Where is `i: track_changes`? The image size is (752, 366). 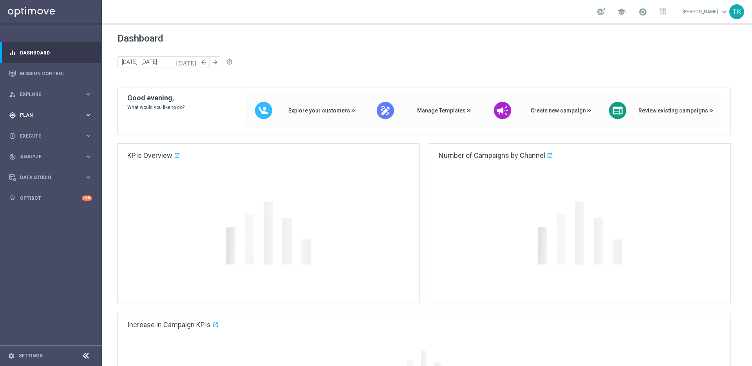
i: track_changes is located at coordinates (13, 157).